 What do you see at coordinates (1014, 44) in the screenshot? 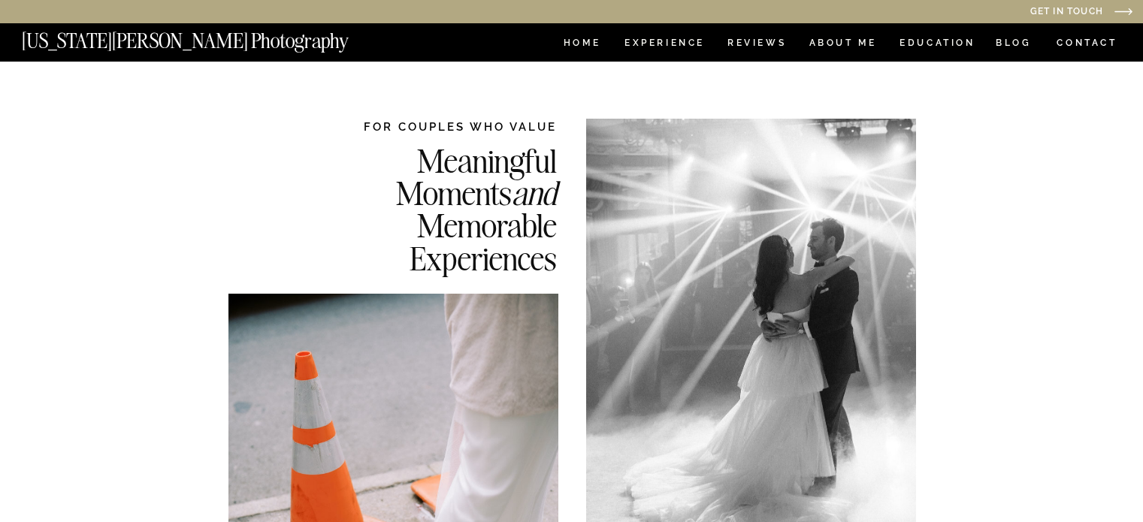
I see `a: BLOG` at bounding box center [1014, 44].